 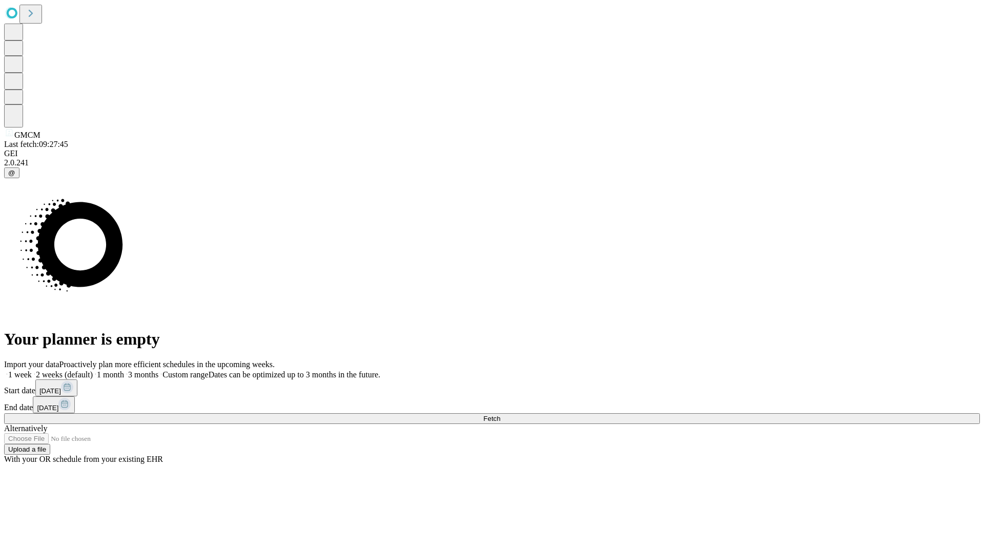 What do you see at coordinates (492, 388) in the screenshot?
I see `div: Start date` at bounding box center [492, 388].